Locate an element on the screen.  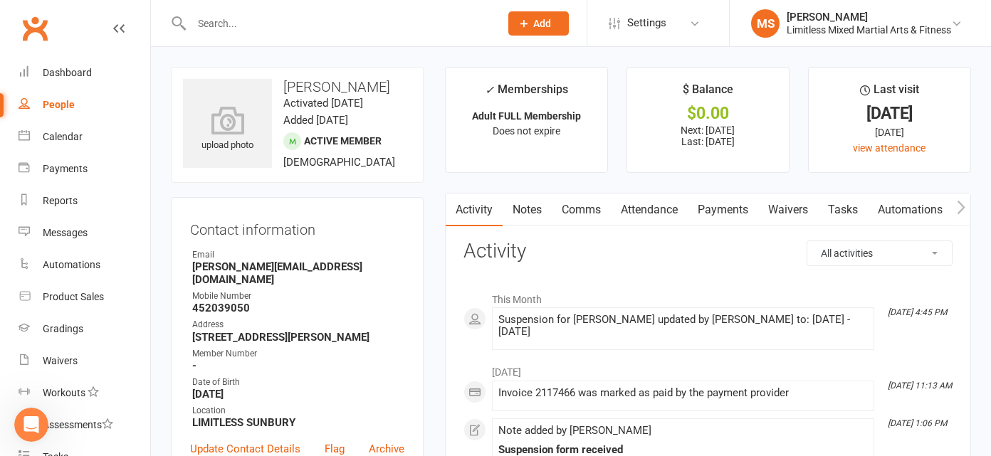
button: Gif picker is located at coordinates (73, 353).